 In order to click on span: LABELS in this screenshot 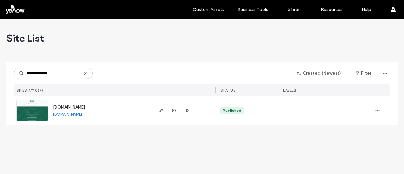, I will do `click(289, 90)`.